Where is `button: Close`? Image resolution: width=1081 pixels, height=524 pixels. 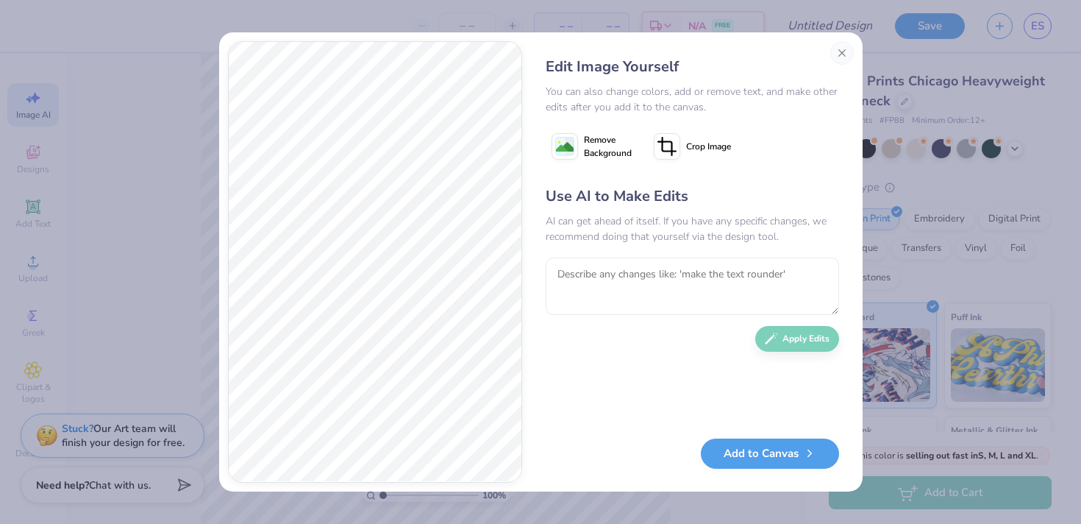
button: Close is located at coordinates (842, 53).